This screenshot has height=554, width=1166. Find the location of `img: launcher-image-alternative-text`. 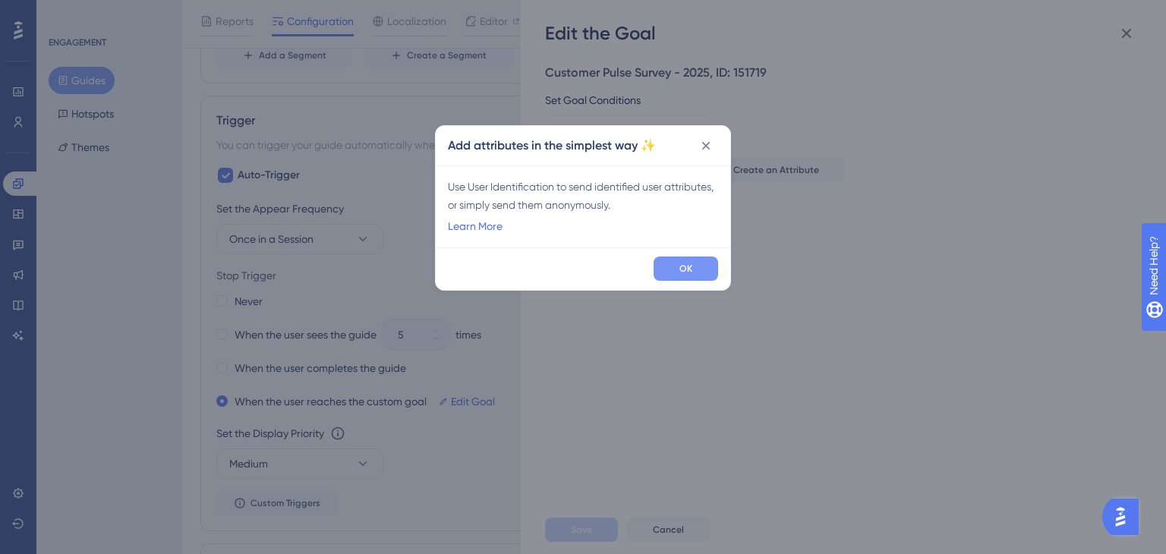

img: launcher-image-alternative-text is located at coordinates (18, 23).